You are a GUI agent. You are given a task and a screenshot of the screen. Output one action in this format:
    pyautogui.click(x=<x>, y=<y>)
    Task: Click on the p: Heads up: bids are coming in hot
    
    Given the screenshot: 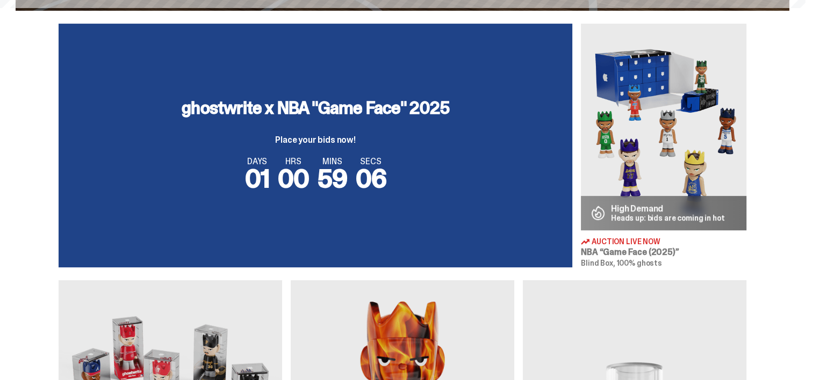 What is the action you would take?
    pyautogui.click(x=668, y=218)
    